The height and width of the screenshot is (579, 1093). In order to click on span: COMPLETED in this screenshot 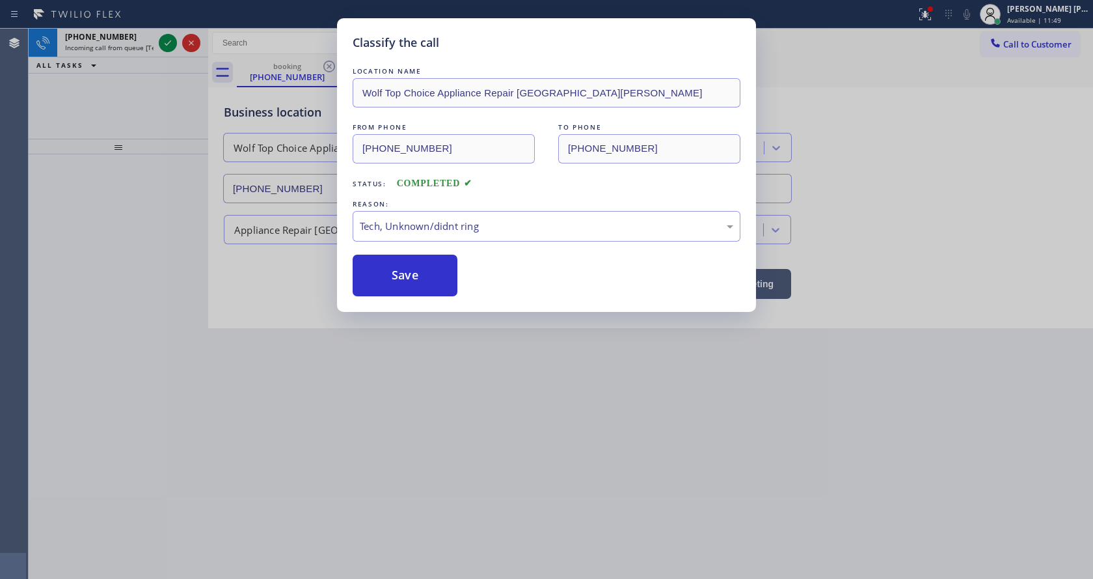, I will do `click(435, 183)`.